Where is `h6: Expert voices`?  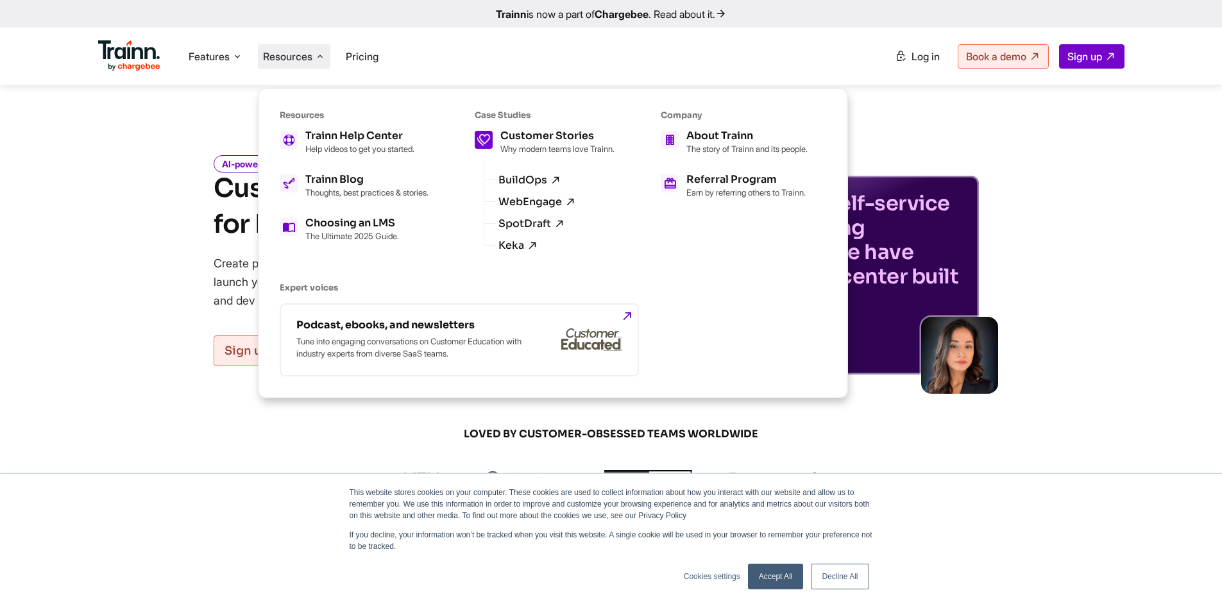
h6: Expert voices is located at coordinates (543, 287).